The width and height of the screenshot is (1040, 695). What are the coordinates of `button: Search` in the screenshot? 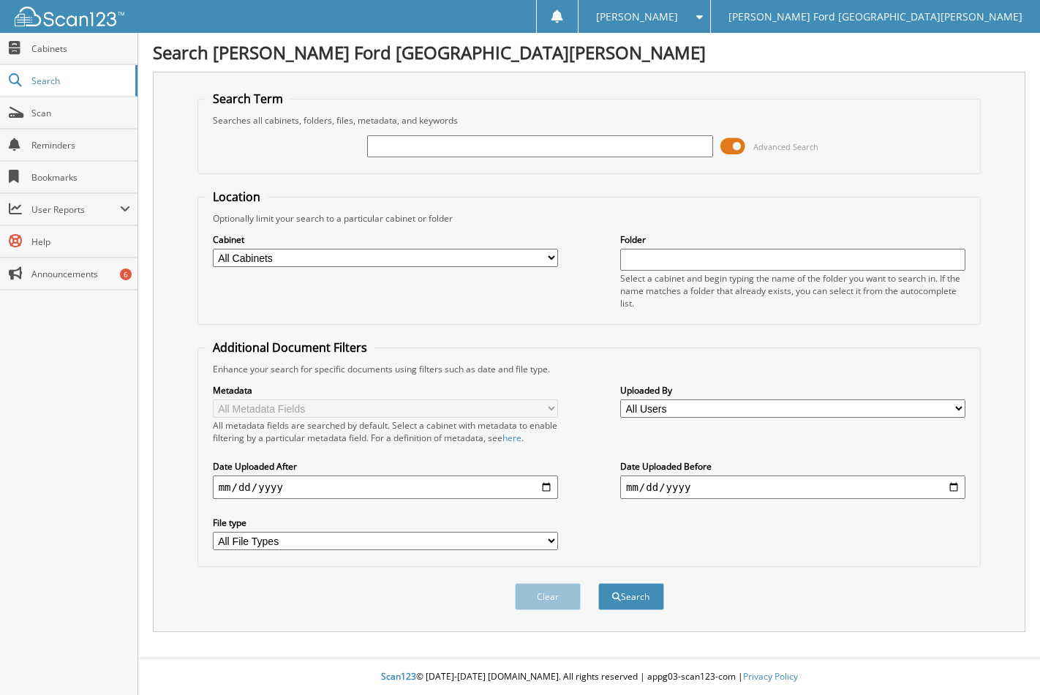 It's located at (631, 596).